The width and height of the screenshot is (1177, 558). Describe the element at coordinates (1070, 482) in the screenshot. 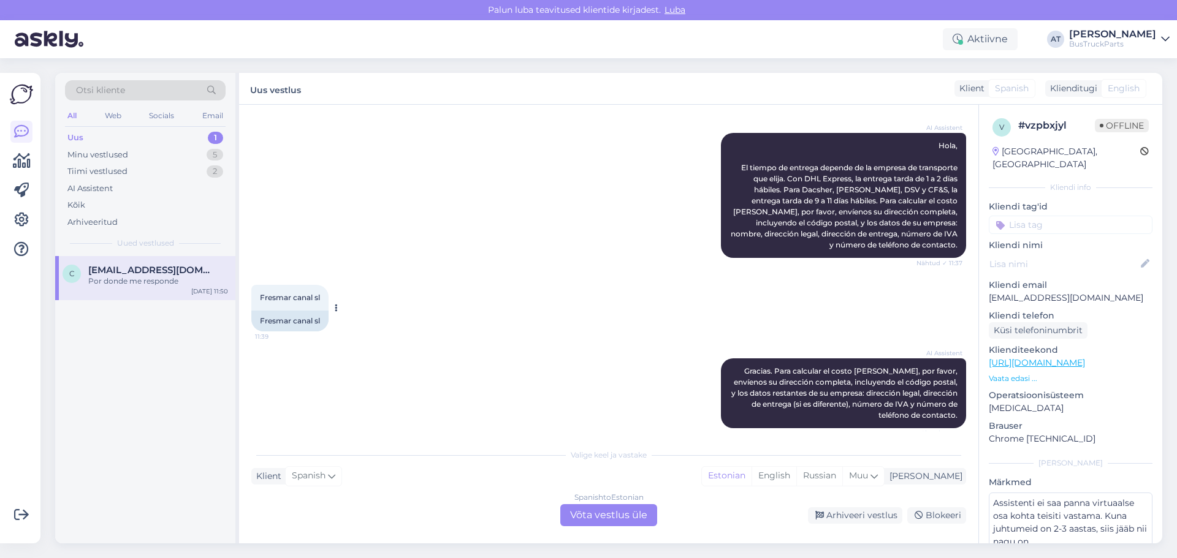

I see `p: Märkmed` at that location.